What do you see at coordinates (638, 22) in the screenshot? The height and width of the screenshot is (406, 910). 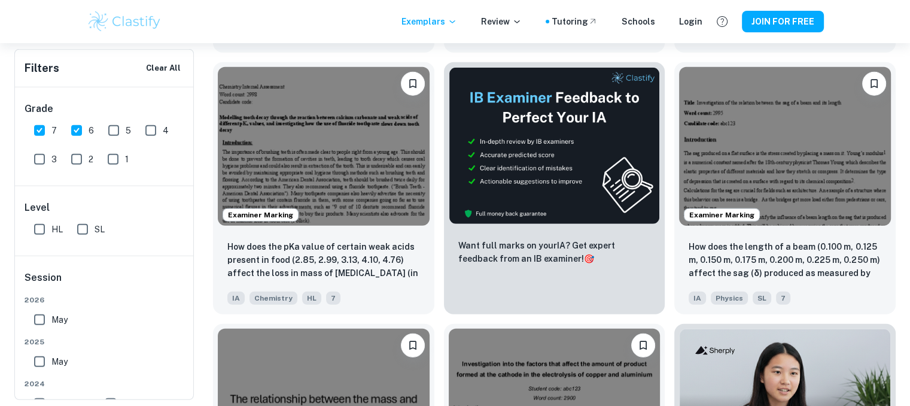 I see `a: Schools` at bounding box center [638, 22].